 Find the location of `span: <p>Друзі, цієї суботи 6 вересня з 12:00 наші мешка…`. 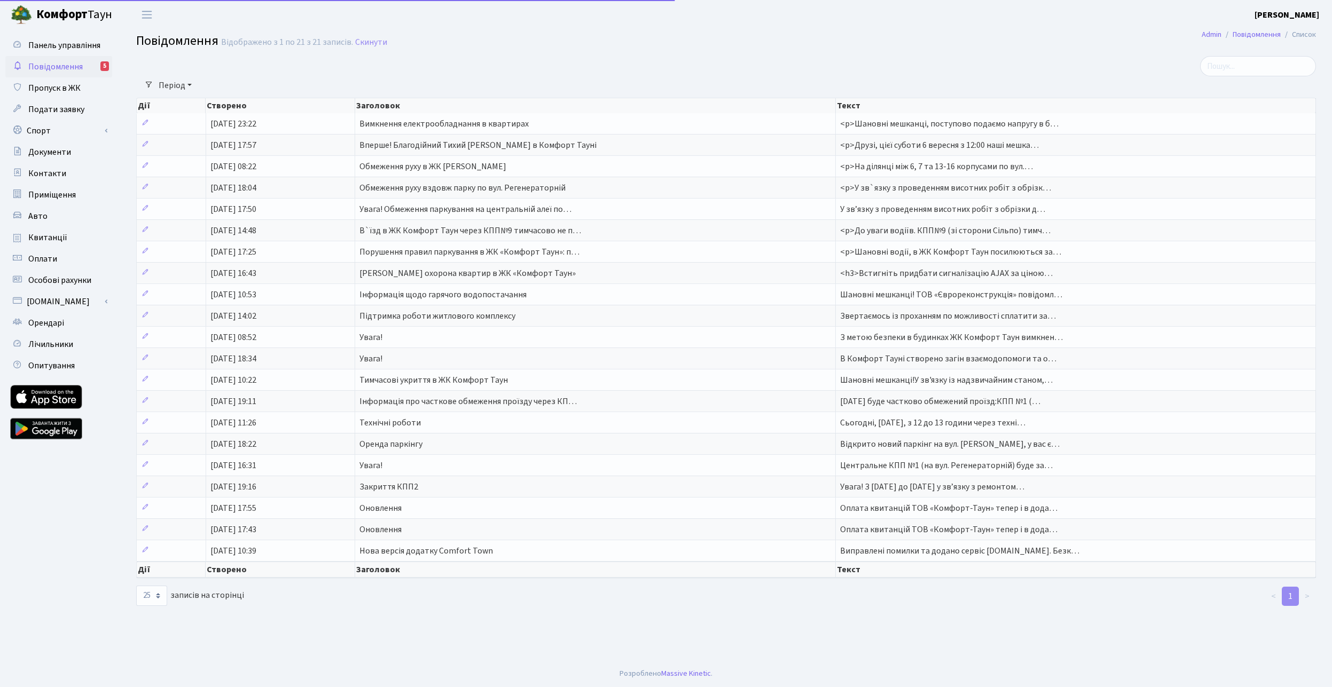

span: <p>Друзі, цієї суботи 6 вересня з 12:00 наші мешка… is located at coordinates (939, 145).